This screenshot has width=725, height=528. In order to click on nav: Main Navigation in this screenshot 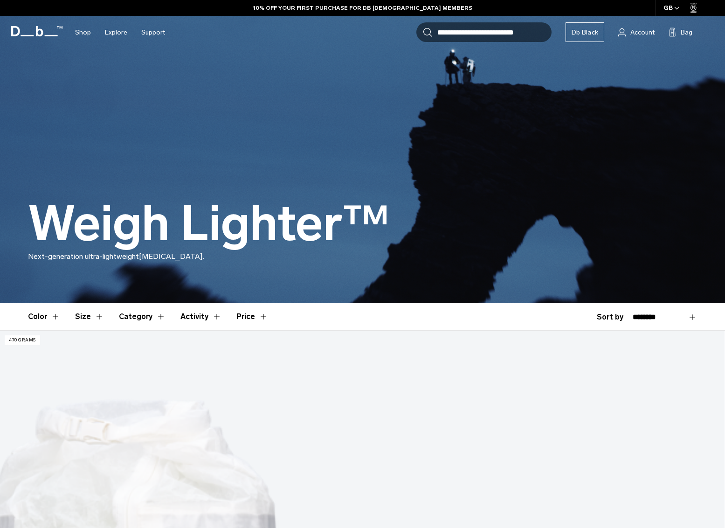, I will do `click(120, 32)`.